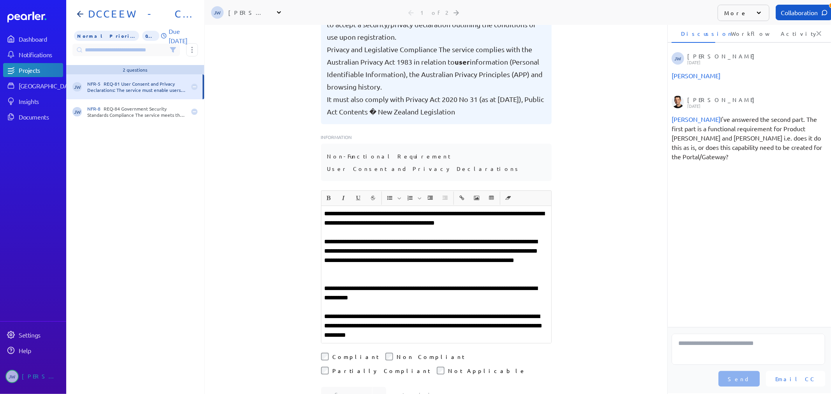 Image resolution: width=831 pixels, height=394 pixels. Describe the element at coordinates (106, 36) in the screenshot. I see `span: Priority` at that location.